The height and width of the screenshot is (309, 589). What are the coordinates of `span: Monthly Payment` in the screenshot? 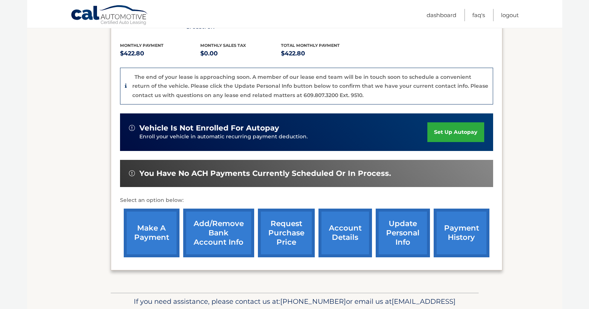 It's located at (142, 45).